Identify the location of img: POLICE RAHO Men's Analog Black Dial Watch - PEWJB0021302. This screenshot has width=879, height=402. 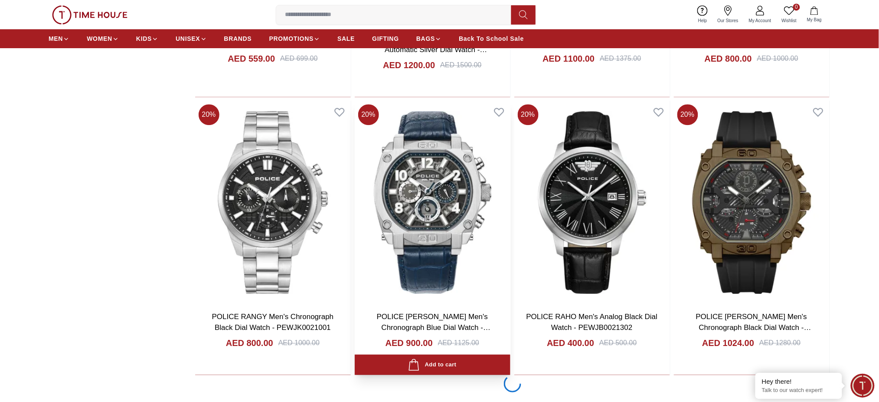
(592, 202).